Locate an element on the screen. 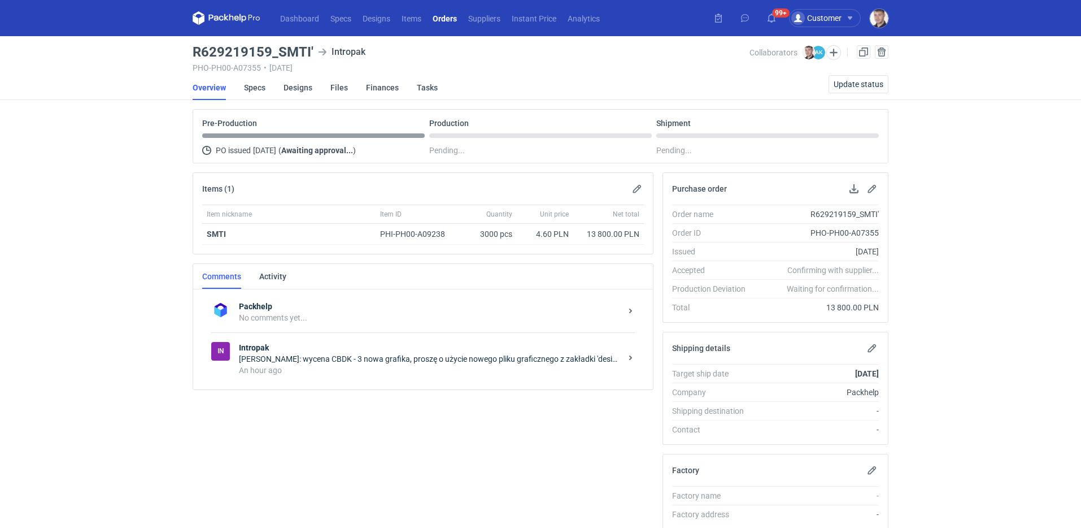 The width and height of the screenshot is (1081, 528). div: Issued is located at coordinates (713, 251).